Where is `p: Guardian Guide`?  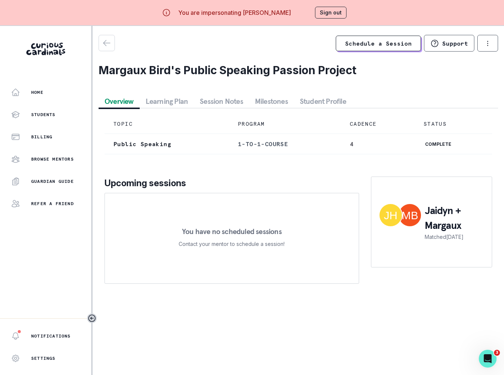 p: Guardian Guide is located at coordinates (52, 181).